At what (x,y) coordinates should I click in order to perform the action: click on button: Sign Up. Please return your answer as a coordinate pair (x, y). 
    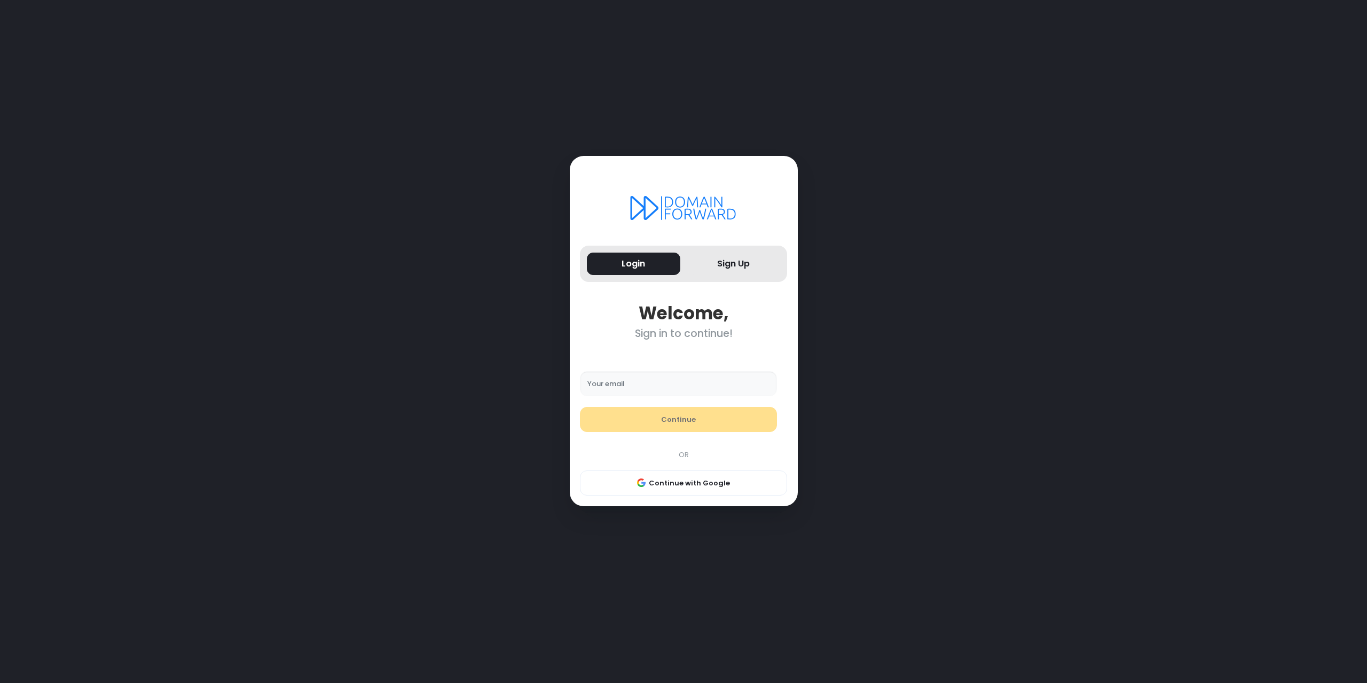
    Looking at the image, I should click on (734, 264).